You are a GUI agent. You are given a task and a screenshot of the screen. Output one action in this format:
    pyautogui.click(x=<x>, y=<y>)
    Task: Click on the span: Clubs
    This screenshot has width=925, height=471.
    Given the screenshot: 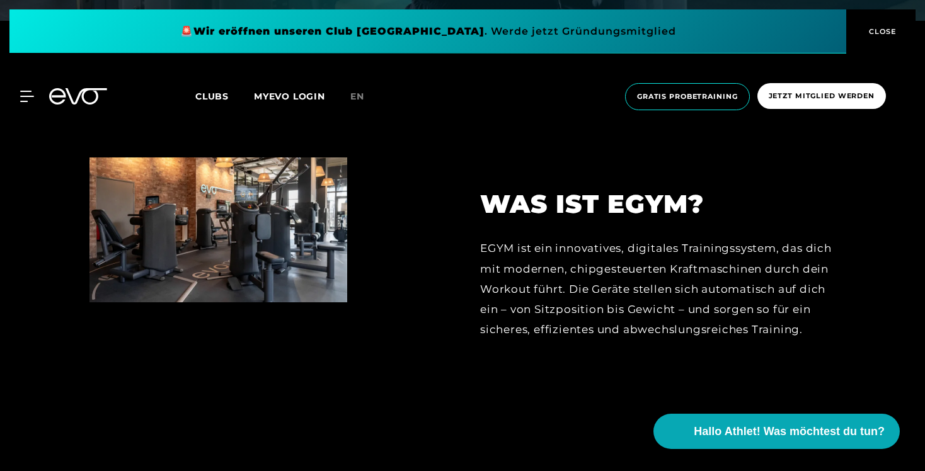 What is the action you would take?
    pyautogui.click(x=212, y=96)
    